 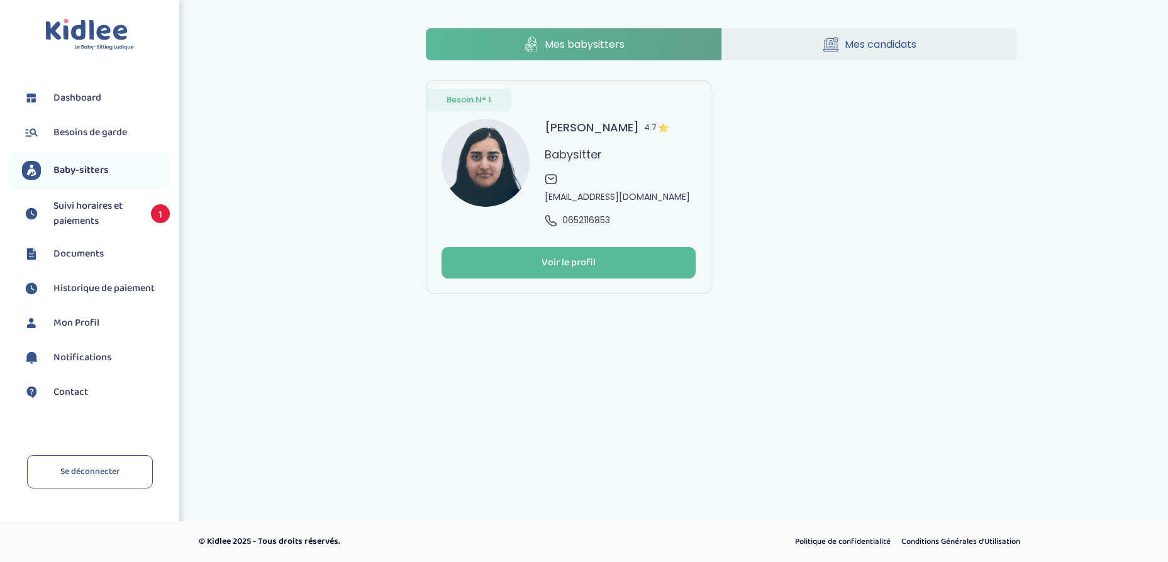 I want to click on a: Contact, so click(x=96, y=392).